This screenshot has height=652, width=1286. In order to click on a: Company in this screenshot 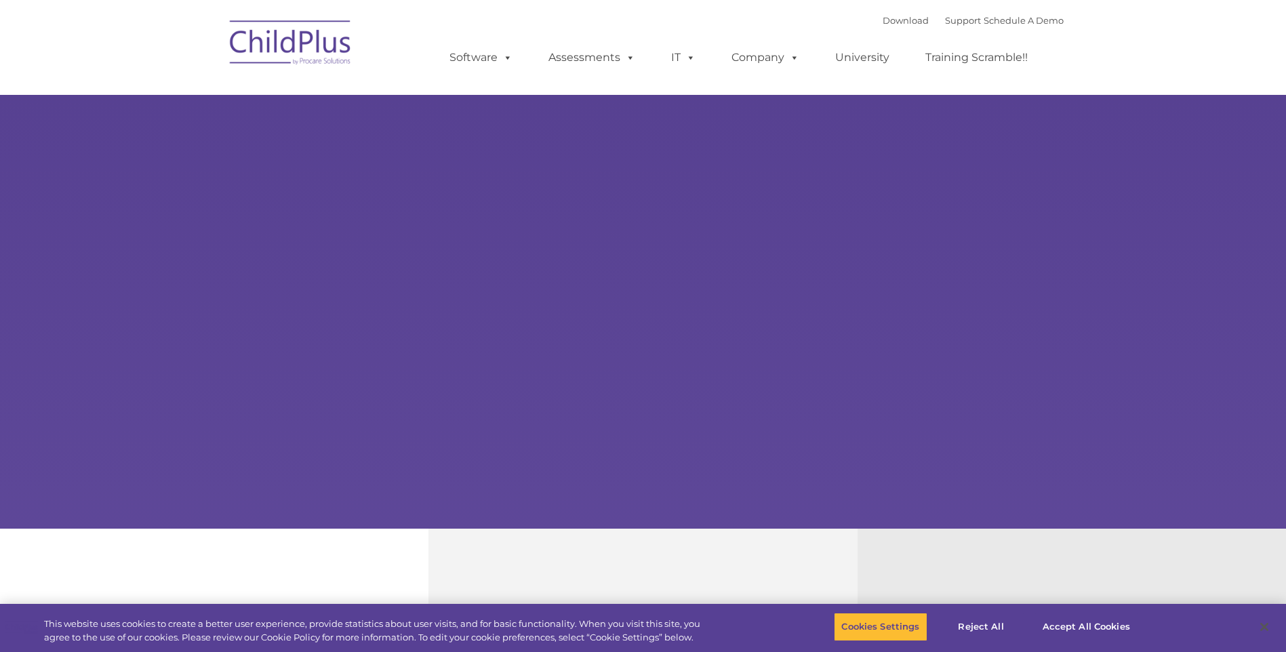, I will do `click(765, 58)`.